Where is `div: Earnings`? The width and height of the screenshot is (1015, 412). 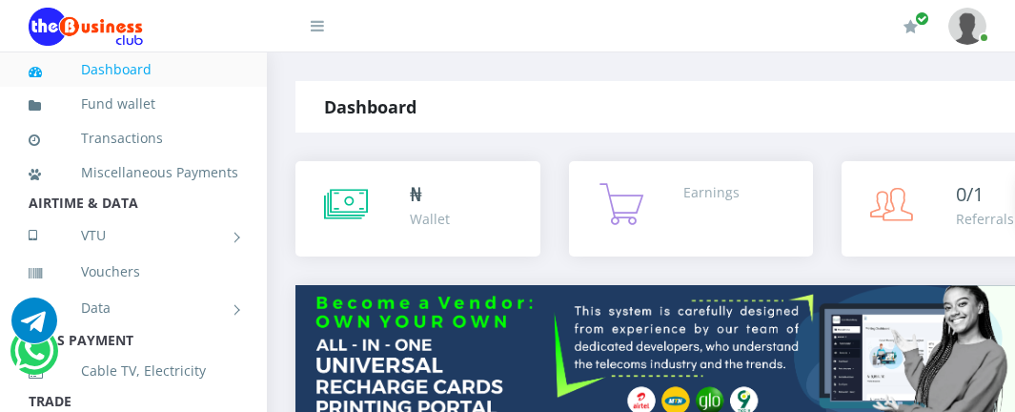 div: Earnings is located at coordinates (711, 191).